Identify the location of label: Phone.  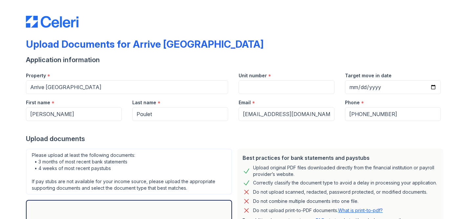
(353, 103).